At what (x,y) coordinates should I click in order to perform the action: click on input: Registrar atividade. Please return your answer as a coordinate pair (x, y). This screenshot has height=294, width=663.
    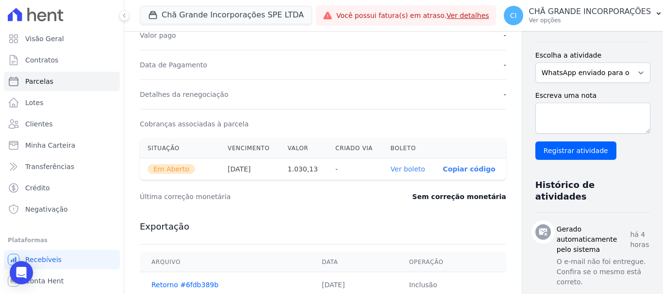
    Looking at the image, I should click on (575, 151).